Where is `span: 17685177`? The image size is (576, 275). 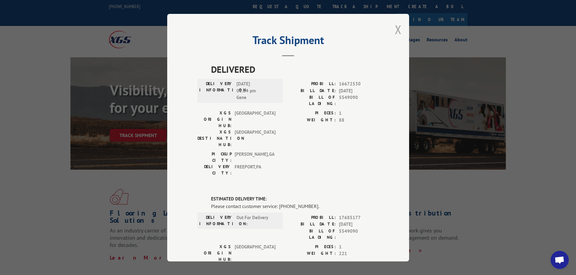
span: 17685177 is located at coordinates (359, 218).